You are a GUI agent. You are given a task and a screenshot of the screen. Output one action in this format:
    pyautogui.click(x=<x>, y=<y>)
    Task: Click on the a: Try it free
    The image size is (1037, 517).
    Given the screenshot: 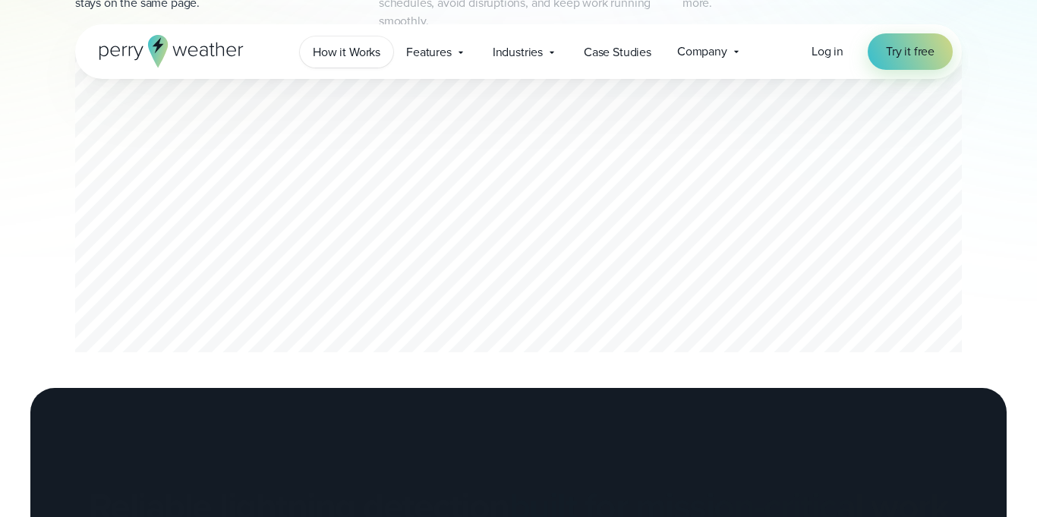 What is the action you would take?
    pyautogui.click(x=910, y=52)
    